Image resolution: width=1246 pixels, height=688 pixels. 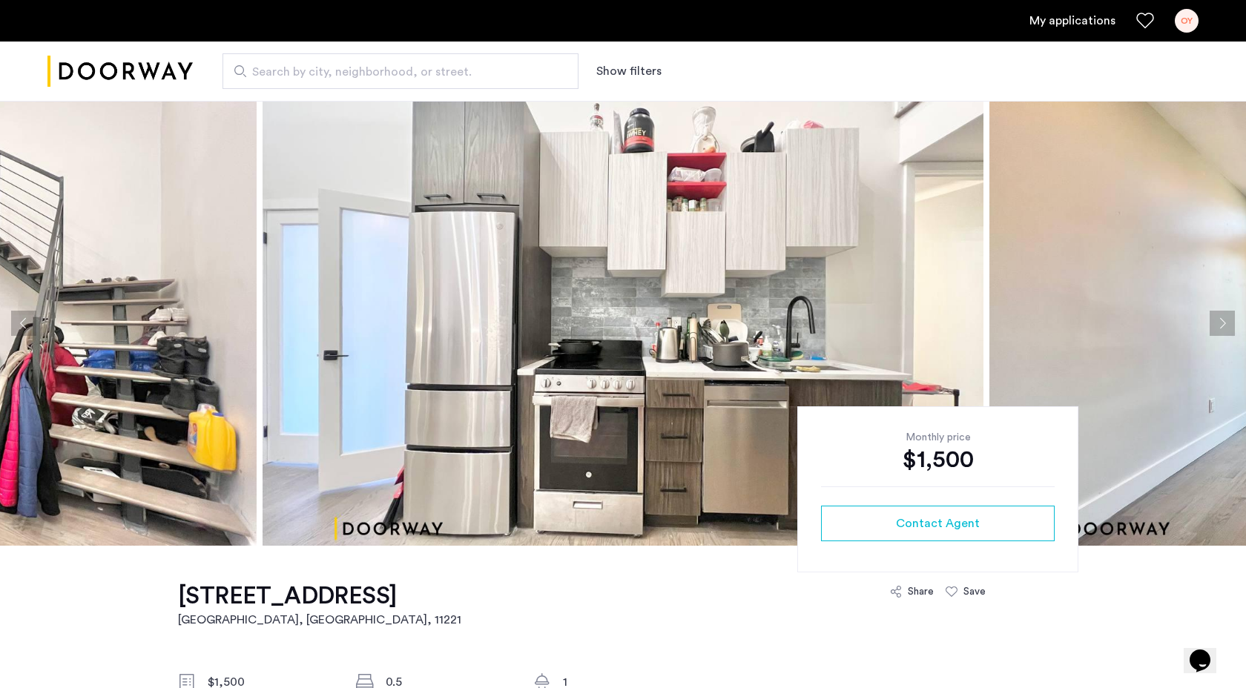 What do you see at coordinates (24, 323) in the screenshot?
I see `button: Previous apartment` at bounding box center [24, 323].